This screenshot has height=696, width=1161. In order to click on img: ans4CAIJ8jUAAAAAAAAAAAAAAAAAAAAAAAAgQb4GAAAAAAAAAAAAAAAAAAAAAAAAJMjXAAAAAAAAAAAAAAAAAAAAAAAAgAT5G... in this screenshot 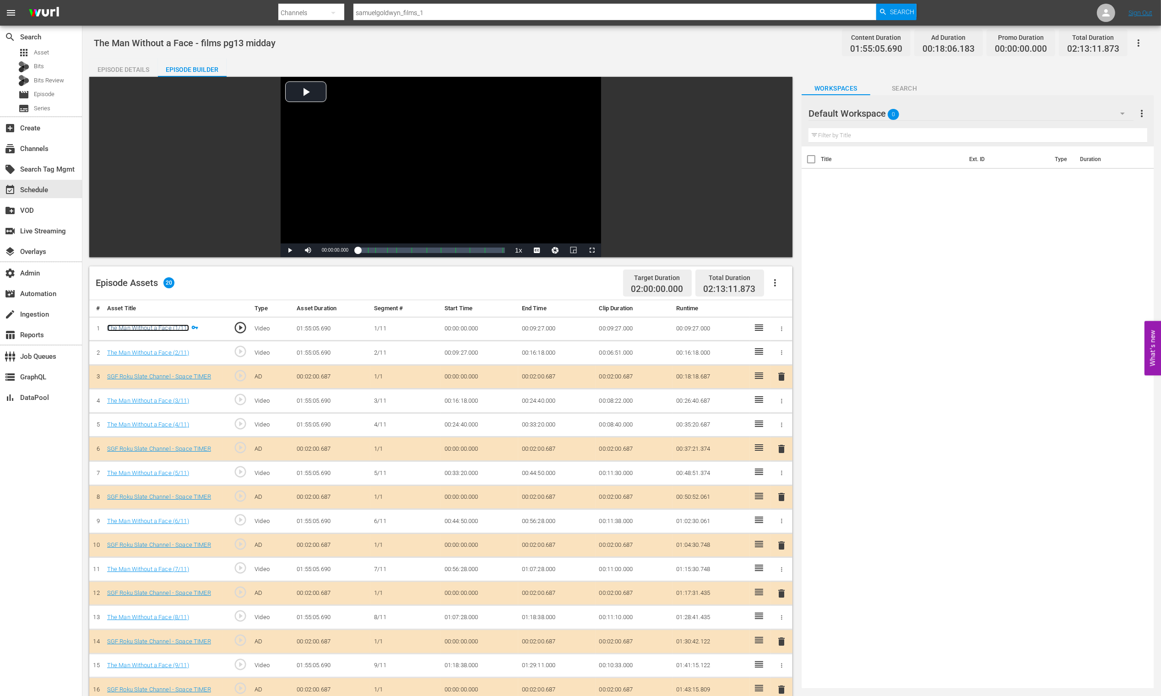, I will do `click(44, 13)`.